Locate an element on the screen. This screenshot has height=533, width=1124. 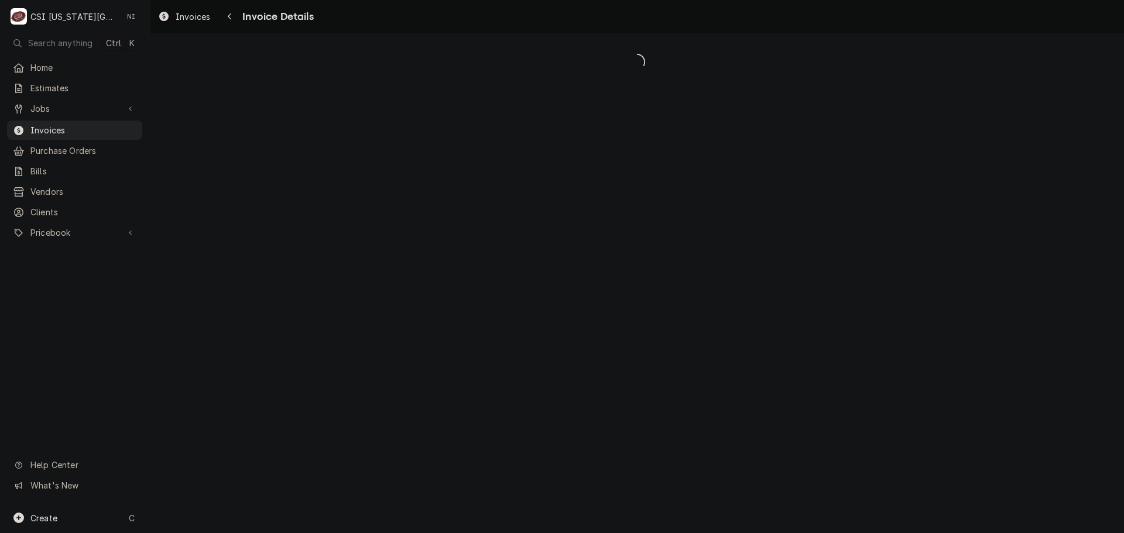
span: What's New is located at coordinates (83, 485).